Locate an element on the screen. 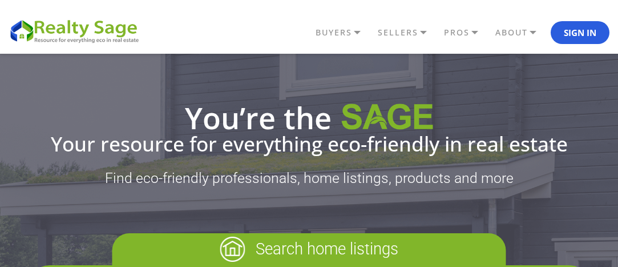 The width and height of the screenshot is (618, 267). p: Find eco-friendly professionals, home listings, products and more is located at coordinates (309, 178).